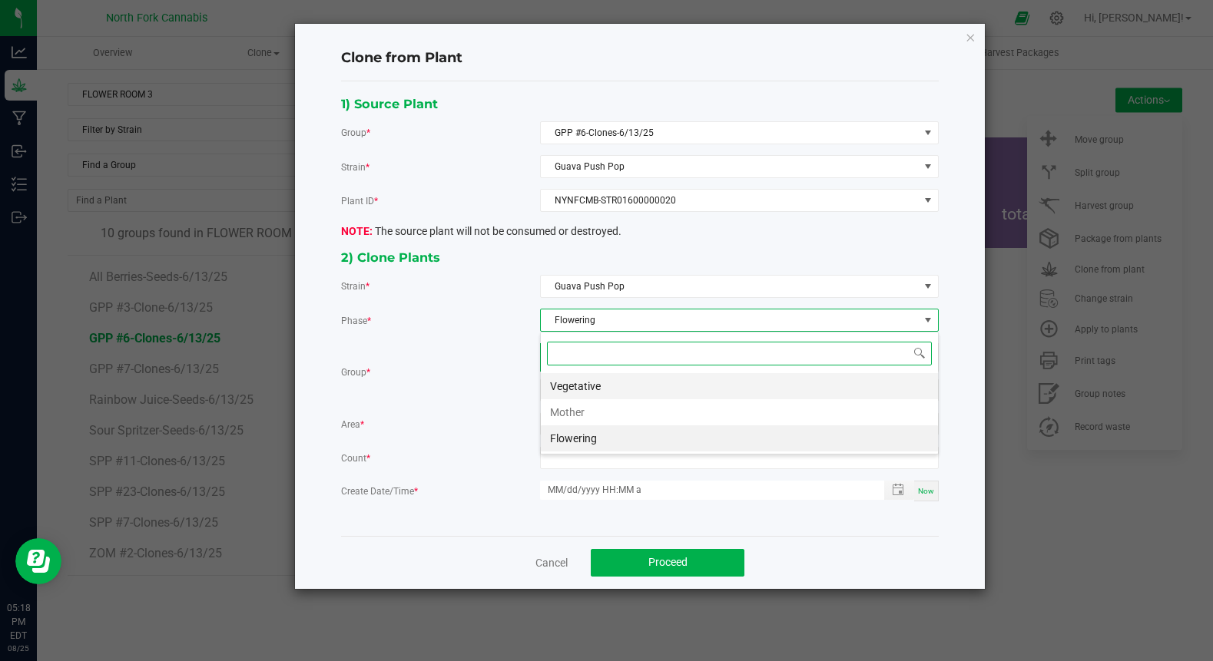 The height and width of the screenshot is (661, 1213). What do you see at coordinates (704, 490) in the screenshot?
I see `input: MM/dd/yyyy HH:MM a` at bounding box center [704, 490].